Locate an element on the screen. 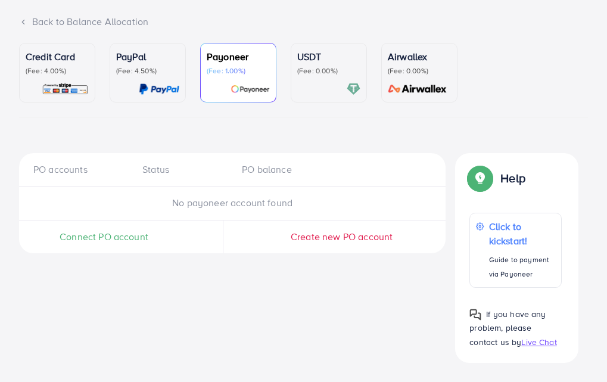  p: Help is located at coordinates (513, 178).